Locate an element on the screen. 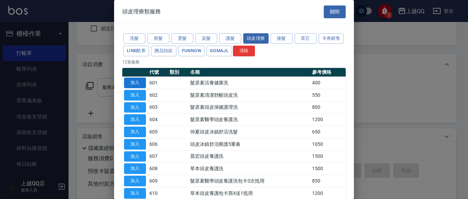 Image resolution: width=468 pixels, height=199 pixels. span: 頭皮理療類服務 is located at coordinates (142, 12).